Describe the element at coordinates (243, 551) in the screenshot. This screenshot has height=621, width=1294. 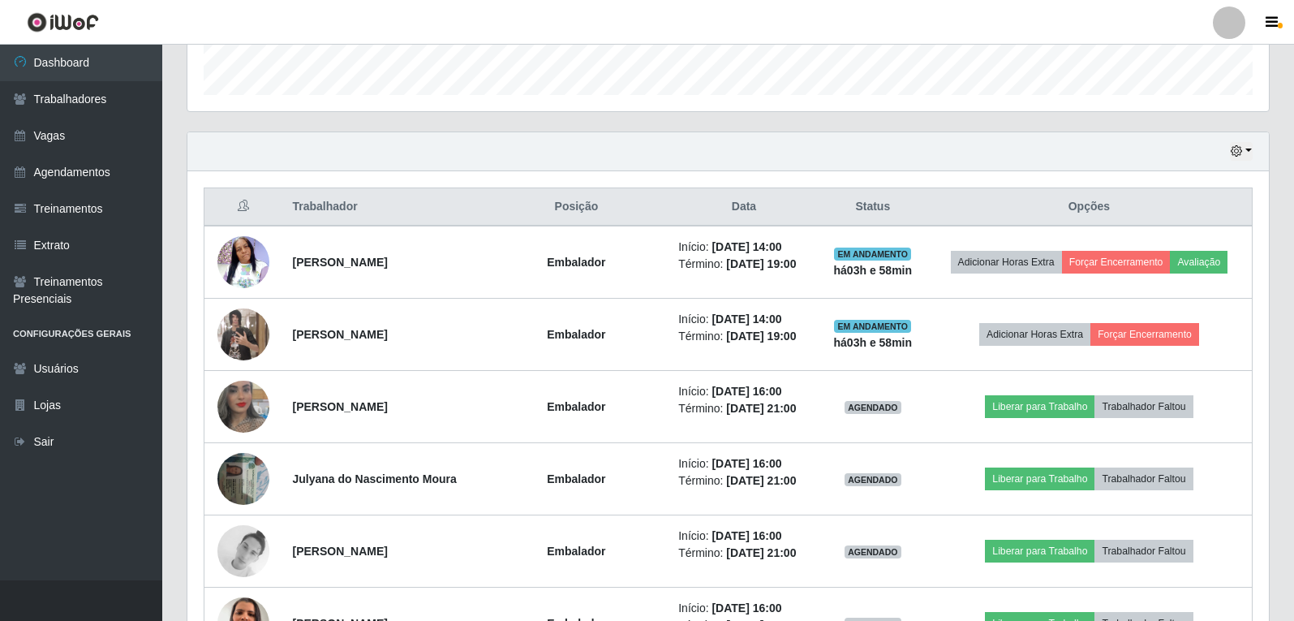
I see `img: 1730297824341.jpeg` at that location.